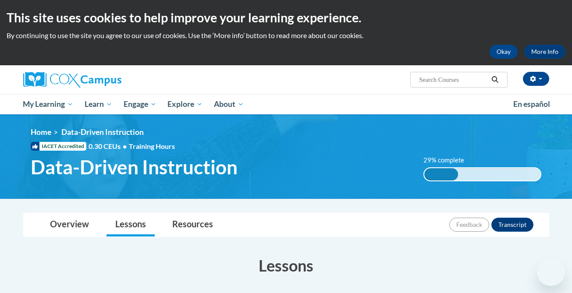 The width and height of the screenshot is (572, 293). I want to click on input: Search Courses, so click(453, 80).